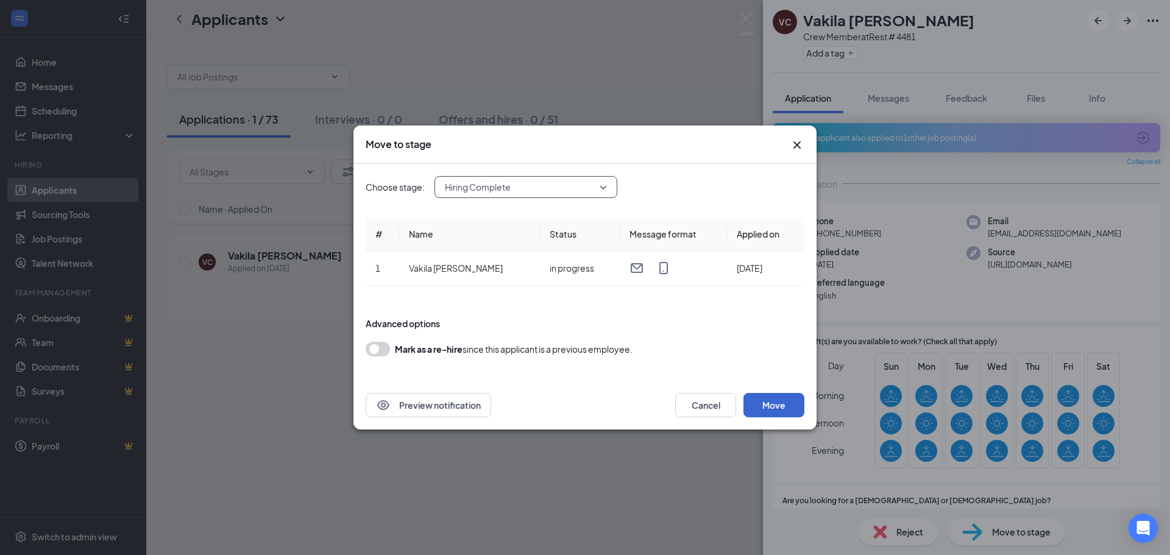  What do you see at coordinates (706, 405) in the screenshot?
I see `button: Cancel` at bounding box center [706, 405].